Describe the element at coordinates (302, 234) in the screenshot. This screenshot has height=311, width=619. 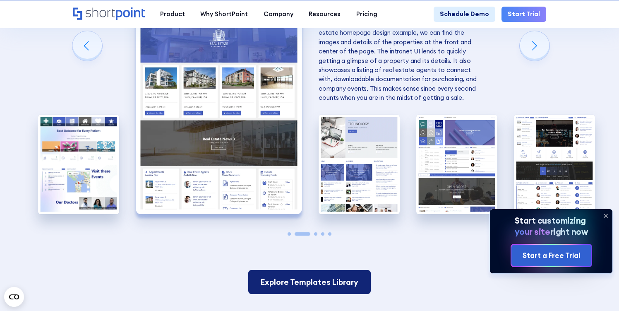
I see `span: Go to slide 2` at that location.